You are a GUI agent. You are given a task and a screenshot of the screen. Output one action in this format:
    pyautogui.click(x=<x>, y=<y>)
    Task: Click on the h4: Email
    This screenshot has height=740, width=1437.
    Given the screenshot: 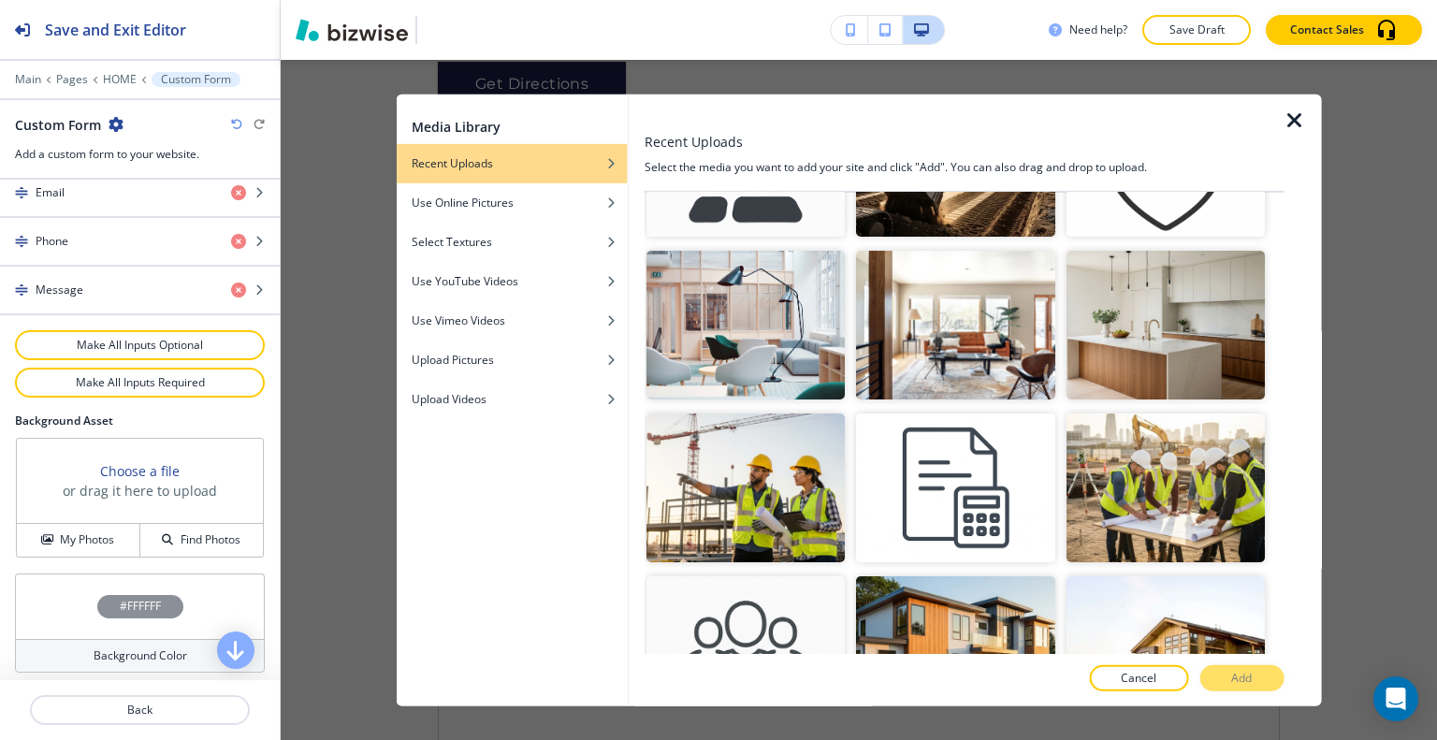 What is the action you would take?
    pyautogui.click(x=50, y=193)
    